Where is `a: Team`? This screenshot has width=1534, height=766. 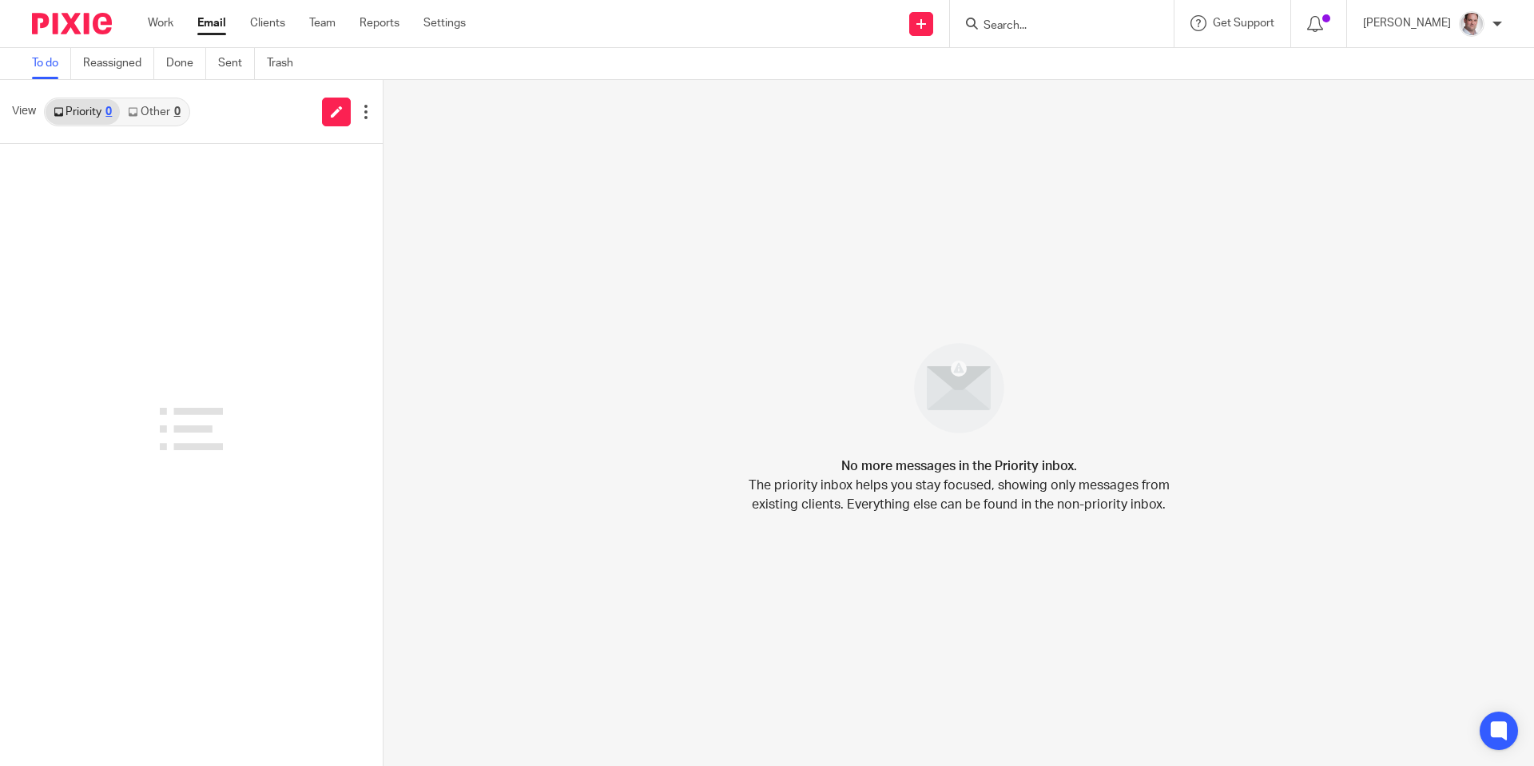
a: Team is located at coordinates (322, 23).